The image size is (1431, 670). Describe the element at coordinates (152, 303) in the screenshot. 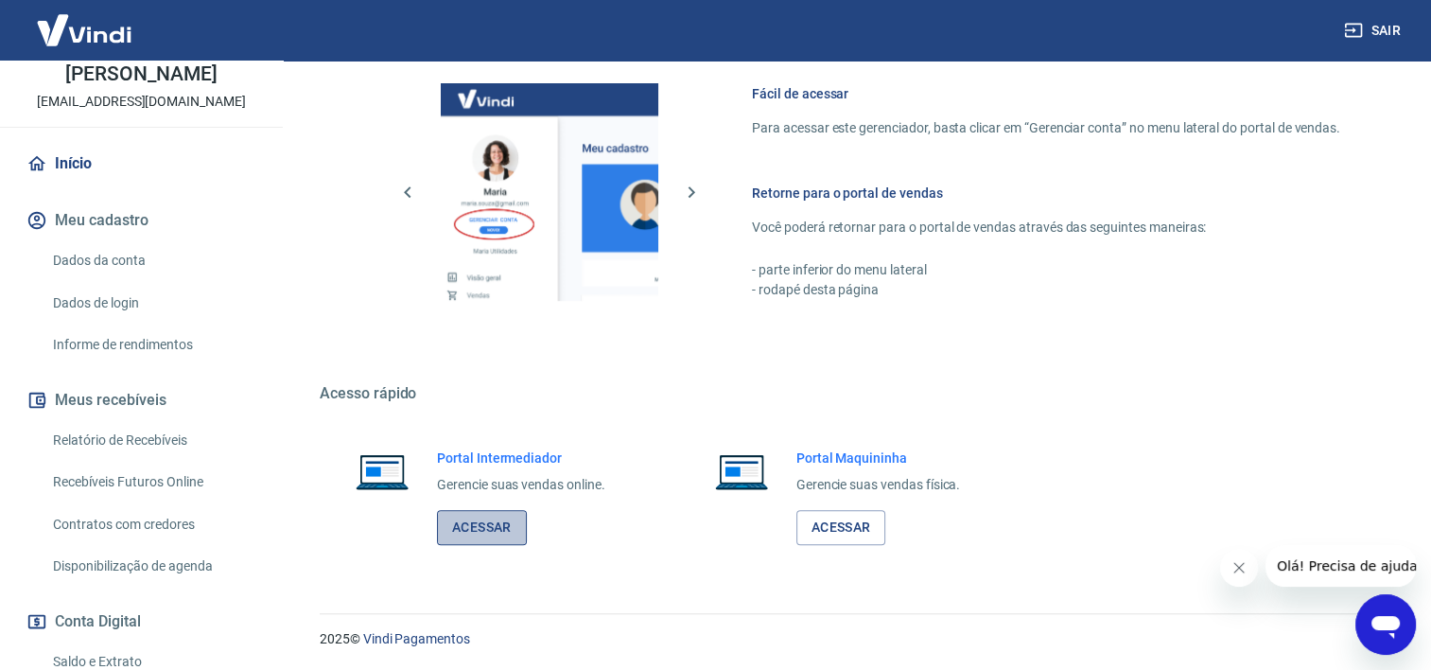

I see `a: Dados de login` at that location.